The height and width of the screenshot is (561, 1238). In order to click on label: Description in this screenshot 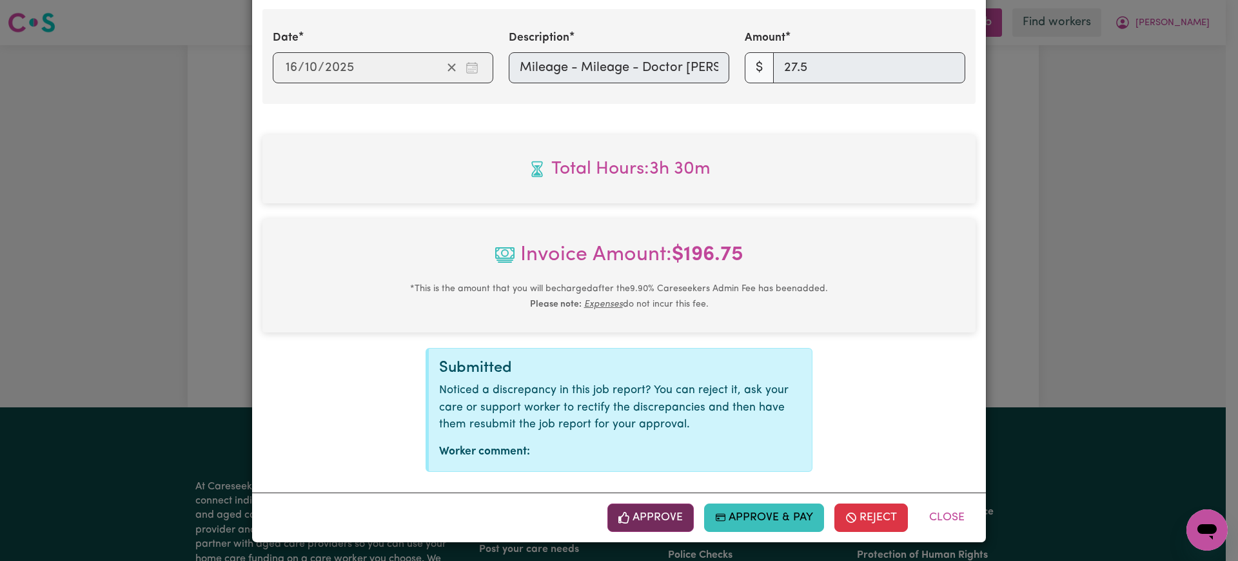, I will do `click(539, 38)`.